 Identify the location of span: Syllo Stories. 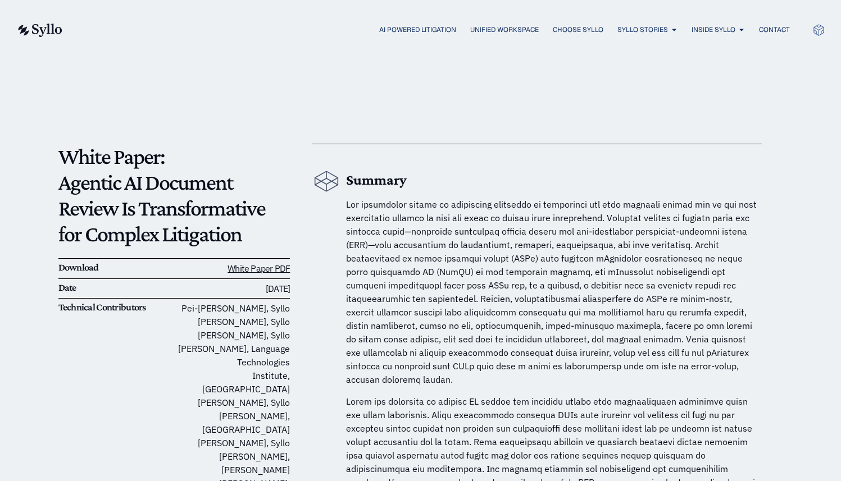
(643, 30).